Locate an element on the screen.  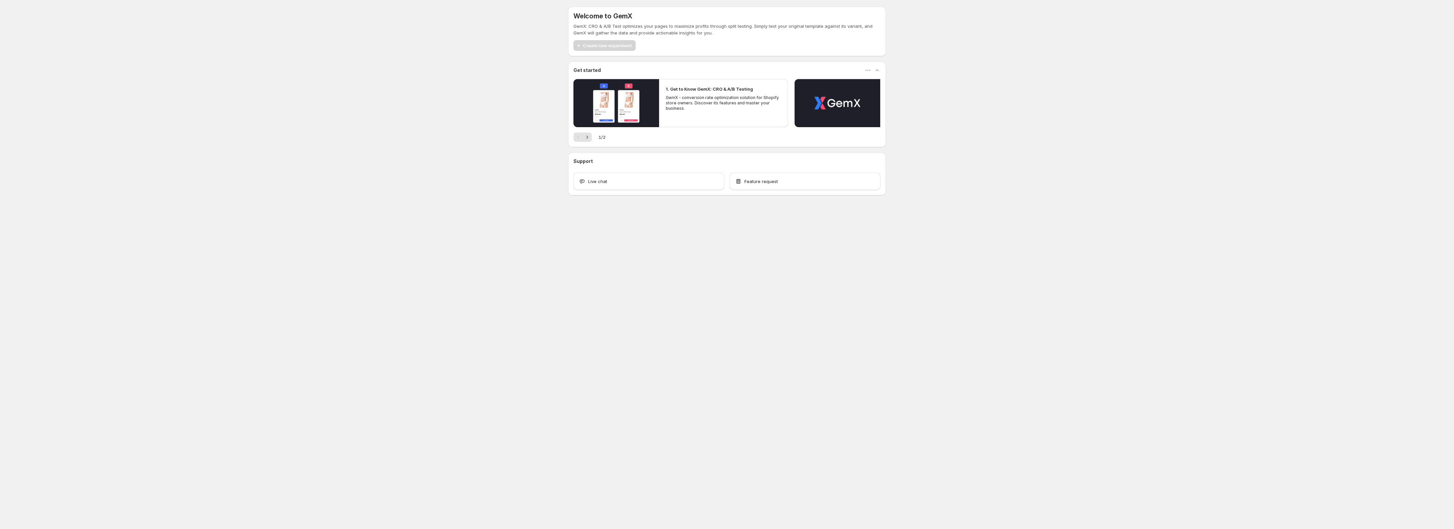
nav: Pagination is located at coordinates (582, 137).